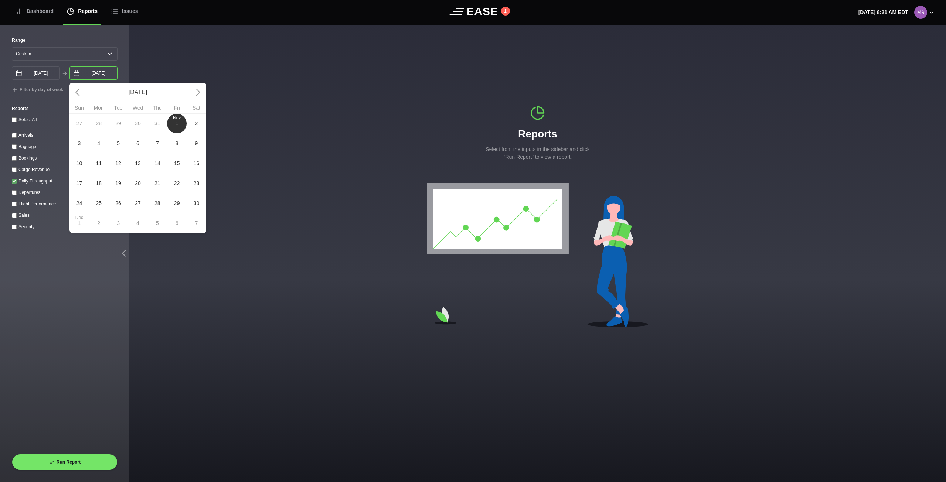 The width and height of the screenshot is (946, 482). I want to click on p: Select from the inputs in the sidebar and click "Run Report" to view a report., so click(538, 153).